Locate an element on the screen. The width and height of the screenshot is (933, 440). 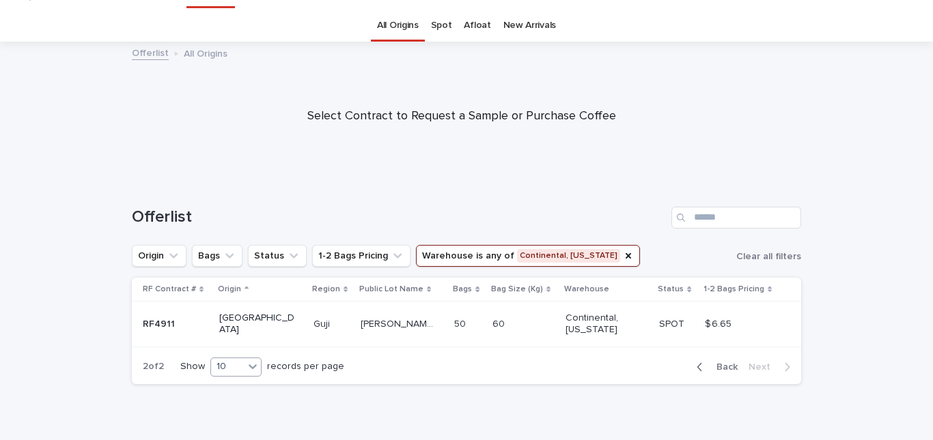
button: Clear all filters is located at coordinates (765, 257).